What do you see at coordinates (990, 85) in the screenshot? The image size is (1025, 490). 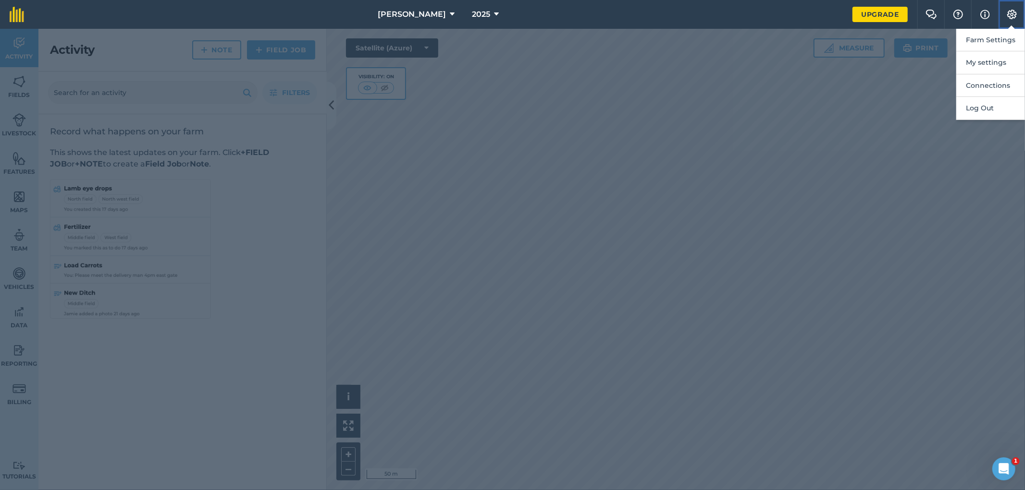 I see `button: Connections` at bounding box center [990, 85].